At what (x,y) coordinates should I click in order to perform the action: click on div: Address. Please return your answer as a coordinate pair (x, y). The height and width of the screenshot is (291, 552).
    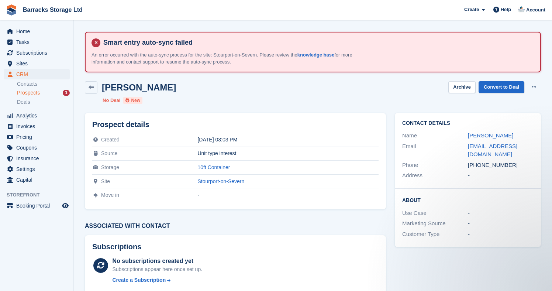
    Looking at the image, I should click on (435, 175).